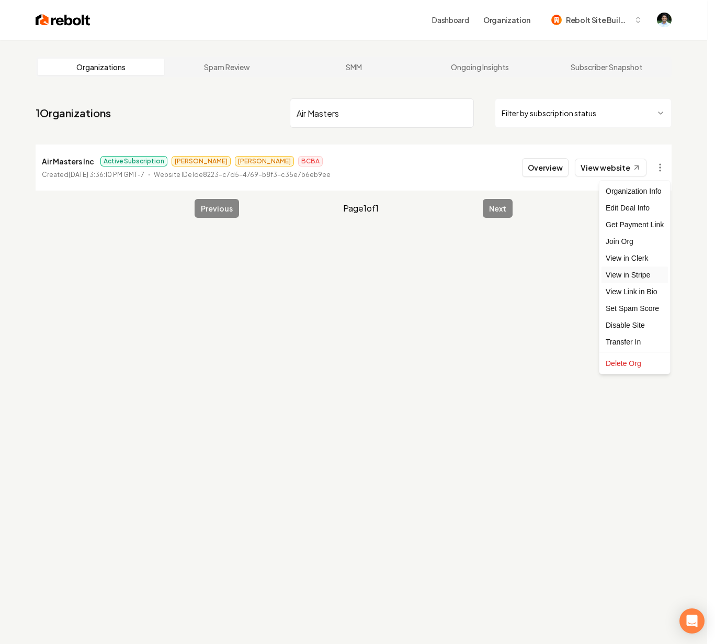 Image resolution: width=715 pixels, height=644 pixels. What do you see at coordinates (635, 363) in the screenshot?
I see `div: Delete Org` at bounding box center [635, 363].